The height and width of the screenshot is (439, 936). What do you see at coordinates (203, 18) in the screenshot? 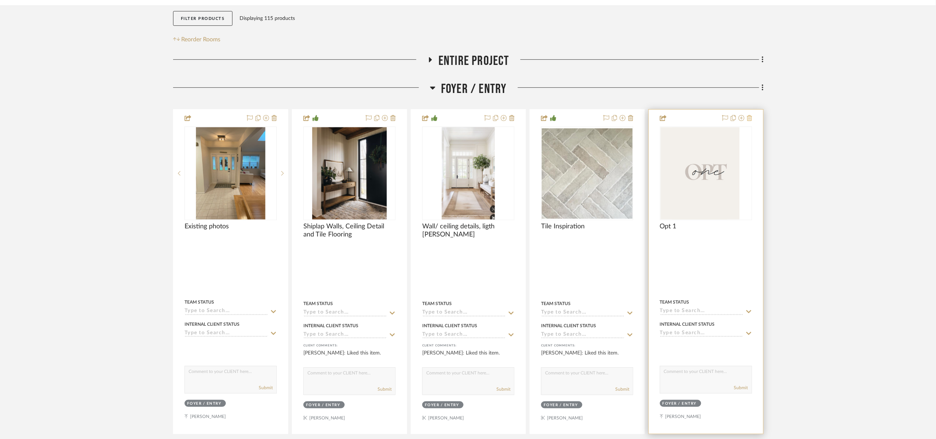
I see `button: Filter Products` at bounding box center [203, 18].